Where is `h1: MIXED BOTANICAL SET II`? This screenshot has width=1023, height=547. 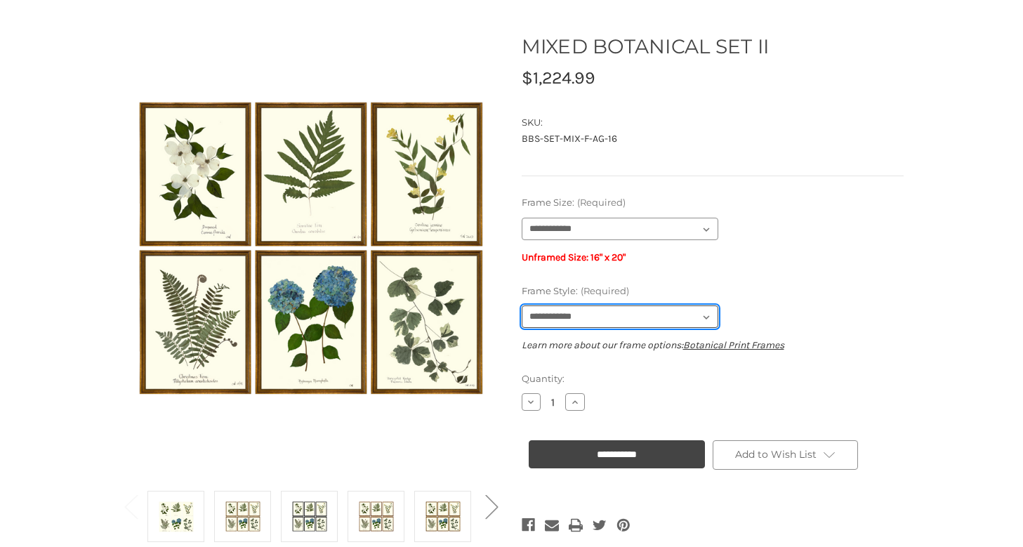 h1: MIXED BOTANICAL SET II is located at coordinates (713, 46).